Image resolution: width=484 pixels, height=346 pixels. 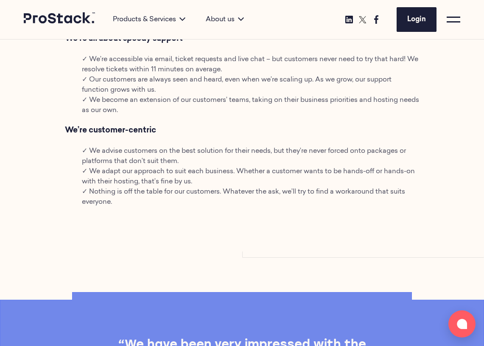 What do you see at coordinates (251, 65) in the screenshot?
I see `li: ✓ We’re accessible via email, ticket requests and live chat – but customers never need to try tha...` at bounding box center [251, 65].